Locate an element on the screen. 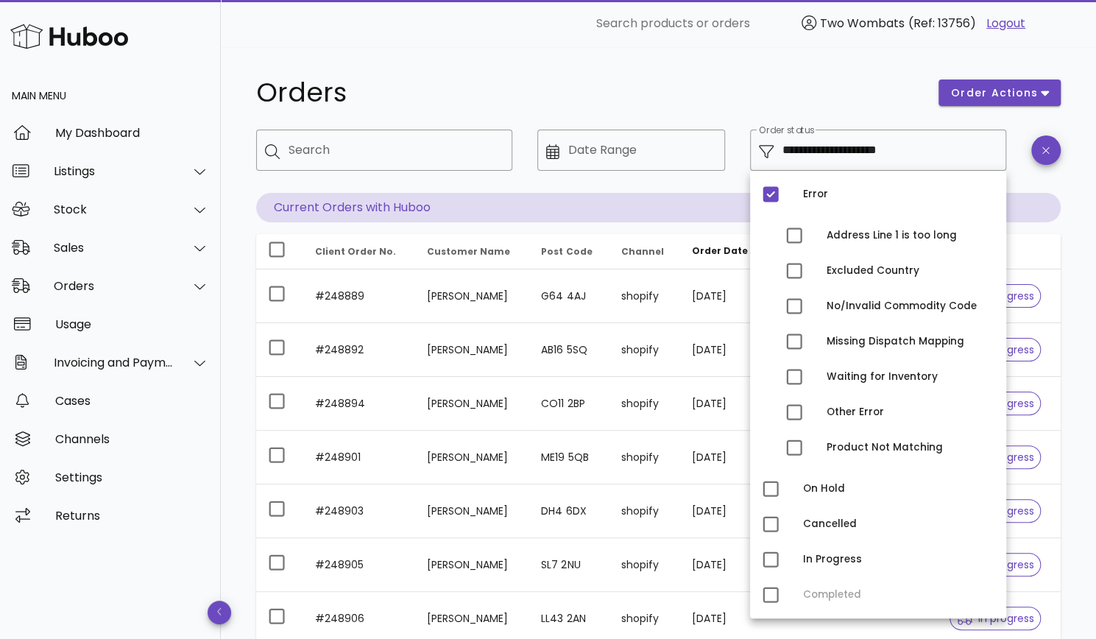  th: Post Code is located at coordinates (569, 252).